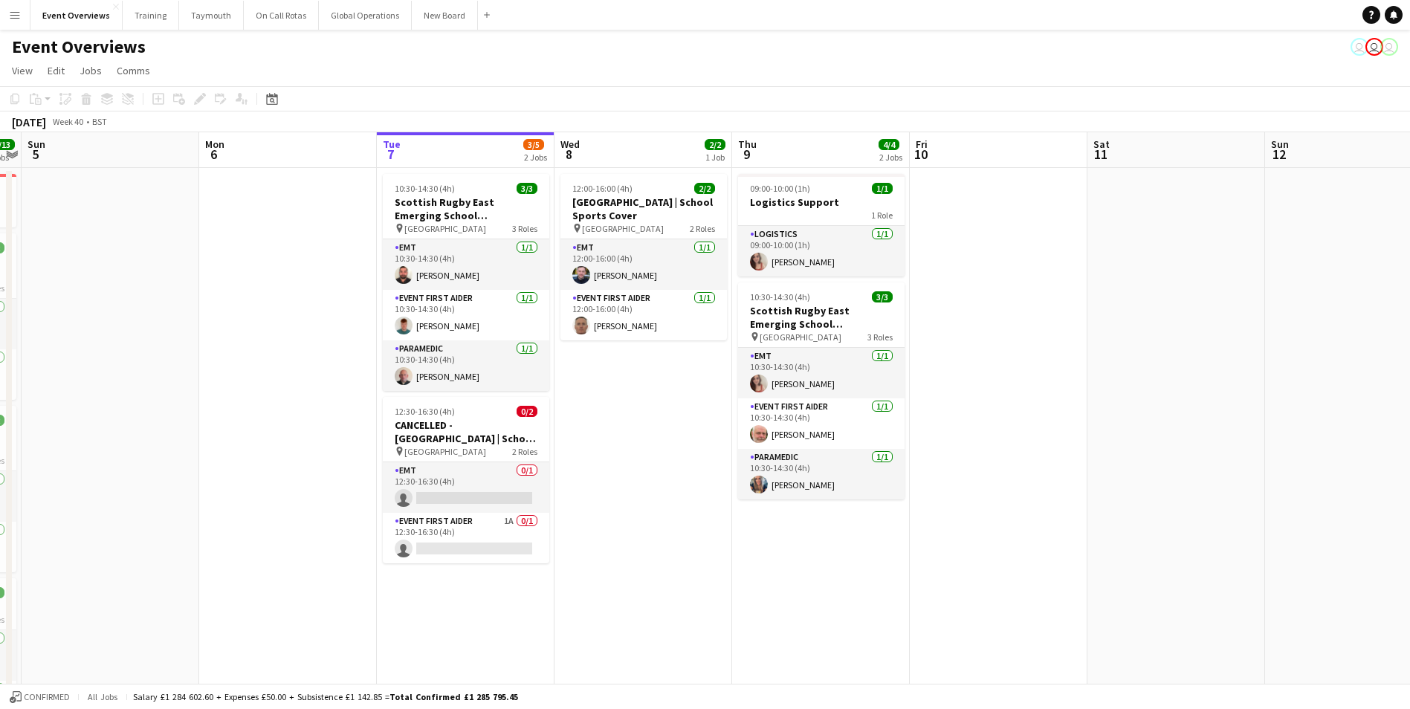 Image resolution: width=1410 pixels, height=709 pixels. What do you see at coordinates (79, 47) in the screenshot?
I see `h1: Event Overviews` at bounding box center [79, 47].